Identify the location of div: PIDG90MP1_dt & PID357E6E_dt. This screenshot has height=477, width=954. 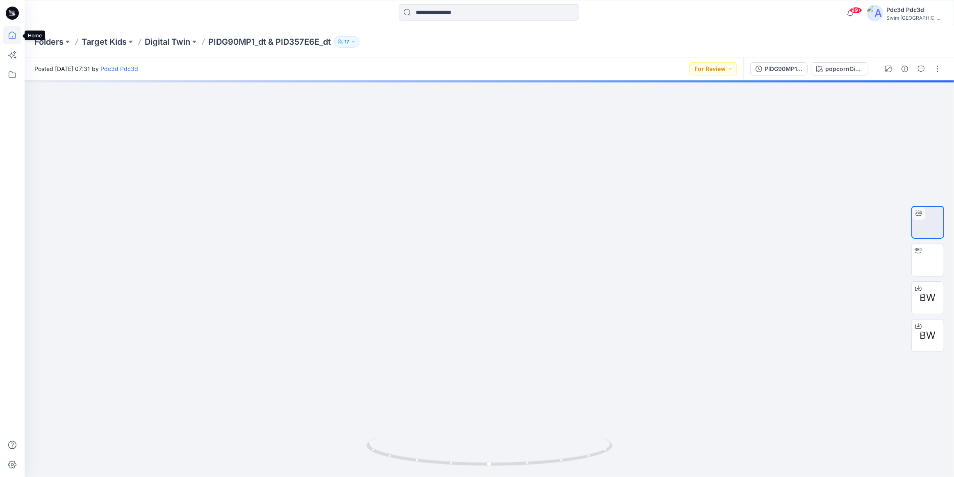
(784, 69).